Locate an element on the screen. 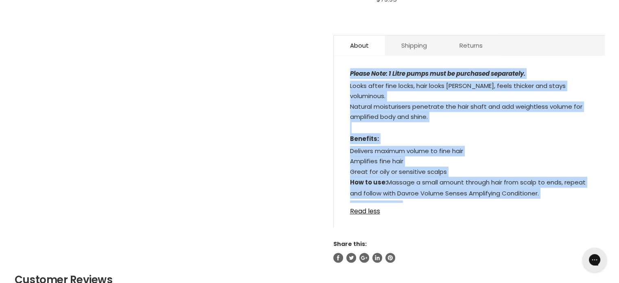 Image resolution: width=619 pixels, height=283 pixels. strong: Benefits: is located at coordinates (364, 138).